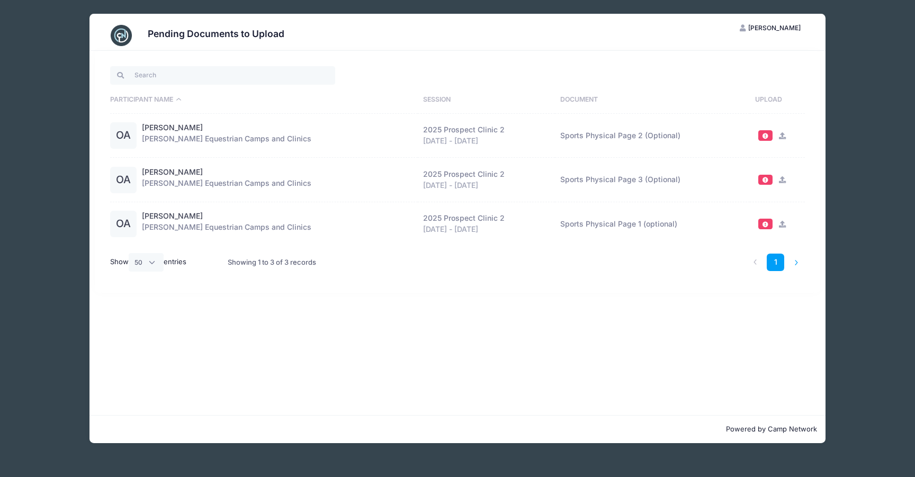 The width and height of the screenshot is (915, 477). I want to click on th: Document: activate to sort column ascending, so click(653, 100).